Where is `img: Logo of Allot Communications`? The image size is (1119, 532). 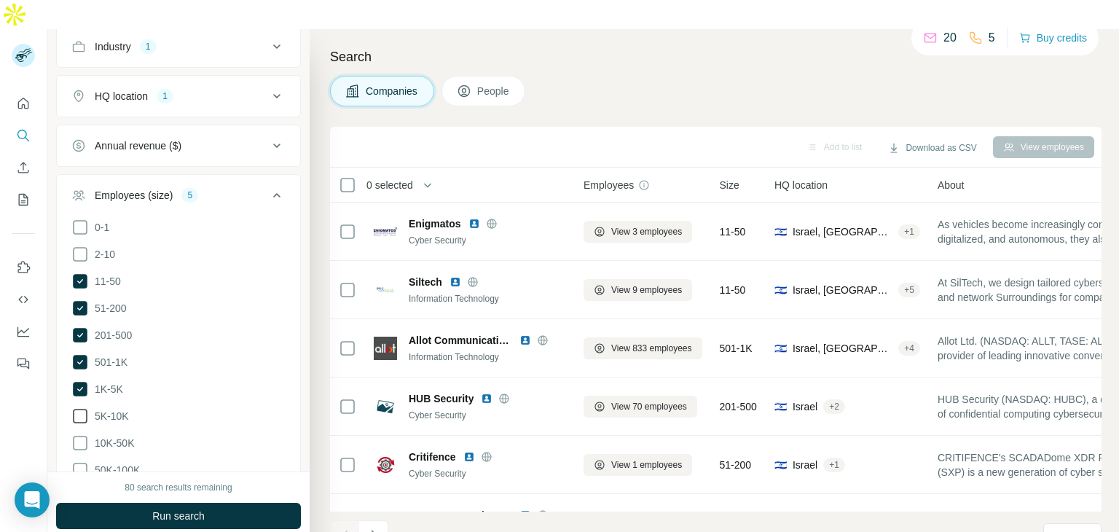
img: Logo of Allot Communications is located at coordinates (385, 348).